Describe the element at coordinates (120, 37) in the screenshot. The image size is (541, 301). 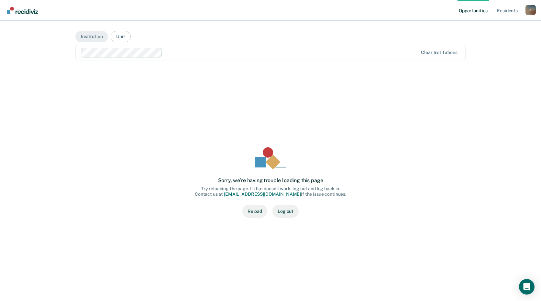
I see `button: Unit` at that location.